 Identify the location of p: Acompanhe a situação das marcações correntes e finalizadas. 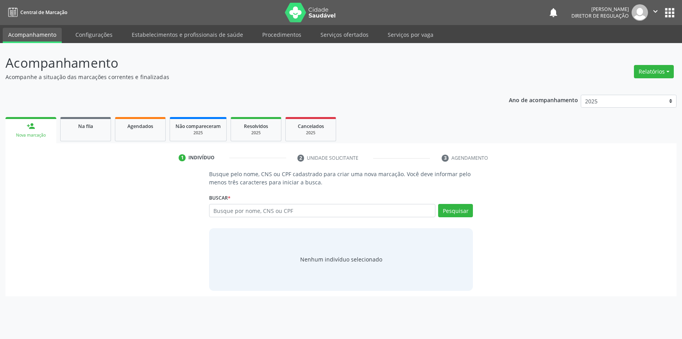
(240, 77).